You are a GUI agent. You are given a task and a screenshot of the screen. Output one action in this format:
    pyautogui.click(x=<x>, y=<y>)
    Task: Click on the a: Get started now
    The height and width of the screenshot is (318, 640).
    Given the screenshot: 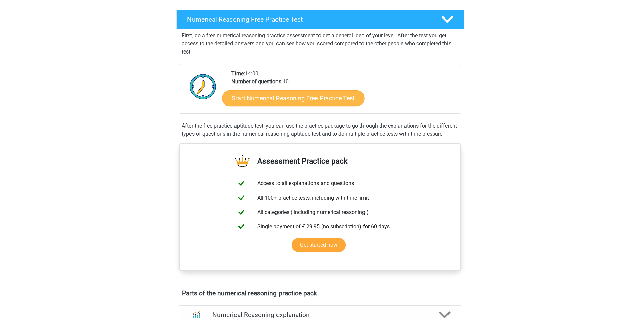 What is the action you would take?
    pyautogui.click(x=319, y=245)
    